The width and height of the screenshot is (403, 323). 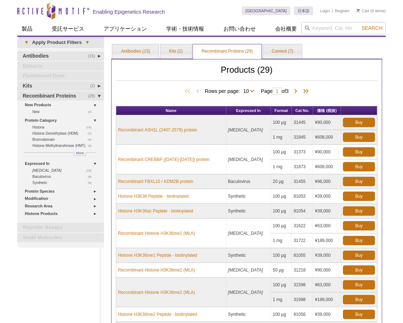 I want to click on a: Kits (2), so click(x=176, y=52).